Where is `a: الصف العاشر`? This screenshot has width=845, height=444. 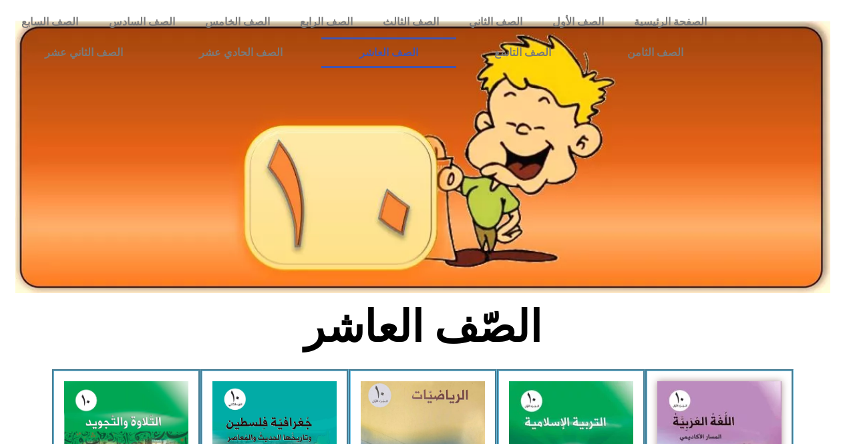
a: الصف العاشر is located at coordinates (389, 53).